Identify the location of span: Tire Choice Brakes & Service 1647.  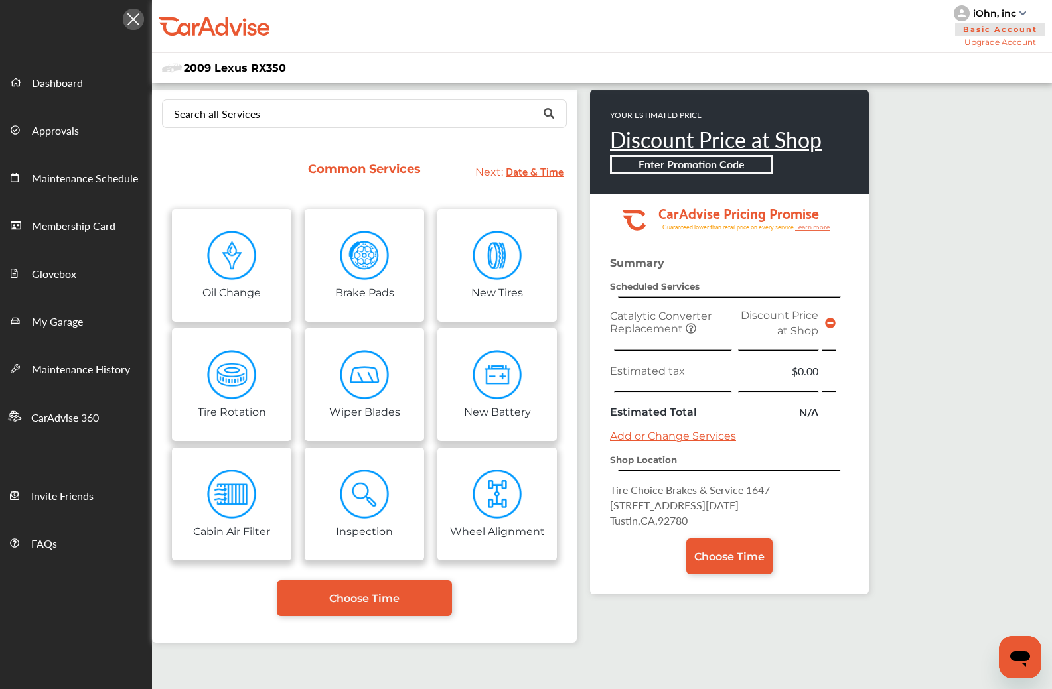
(689, 490).